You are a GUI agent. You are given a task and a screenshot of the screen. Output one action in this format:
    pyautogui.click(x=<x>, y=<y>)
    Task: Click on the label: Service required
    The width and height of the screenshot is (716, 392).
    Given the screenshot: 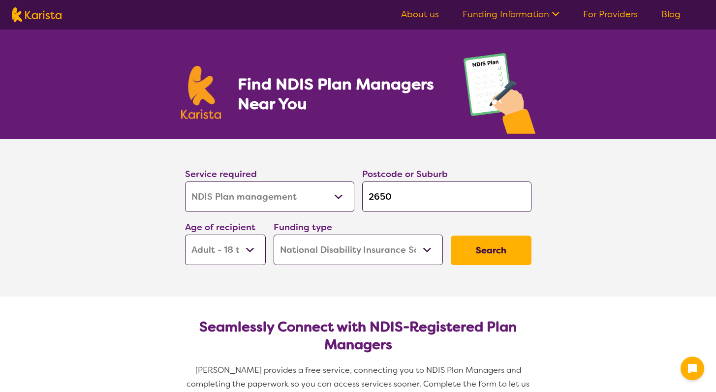 What is the action you would take?
    pyautogui.click(x=221, y=174)
    